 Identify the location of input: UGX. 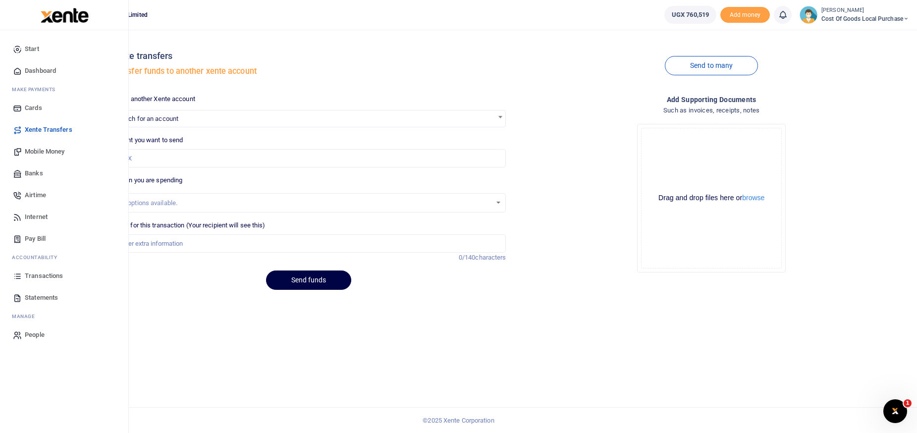
(309, 159).